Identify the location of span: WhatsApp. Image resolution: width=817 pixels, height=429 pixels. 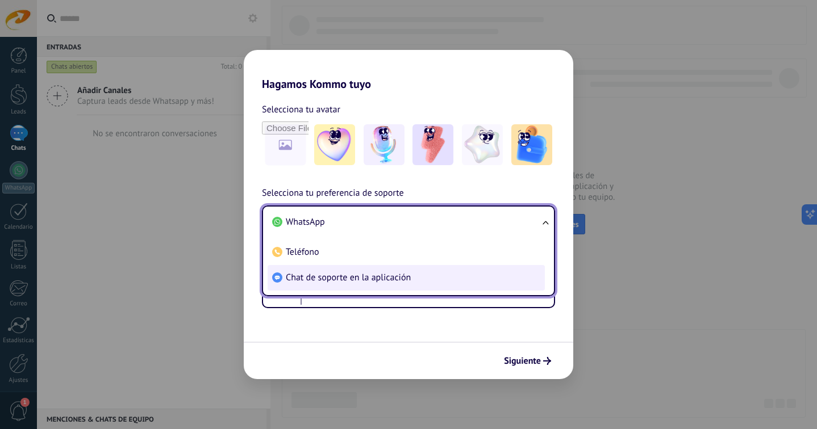
(305, 222).